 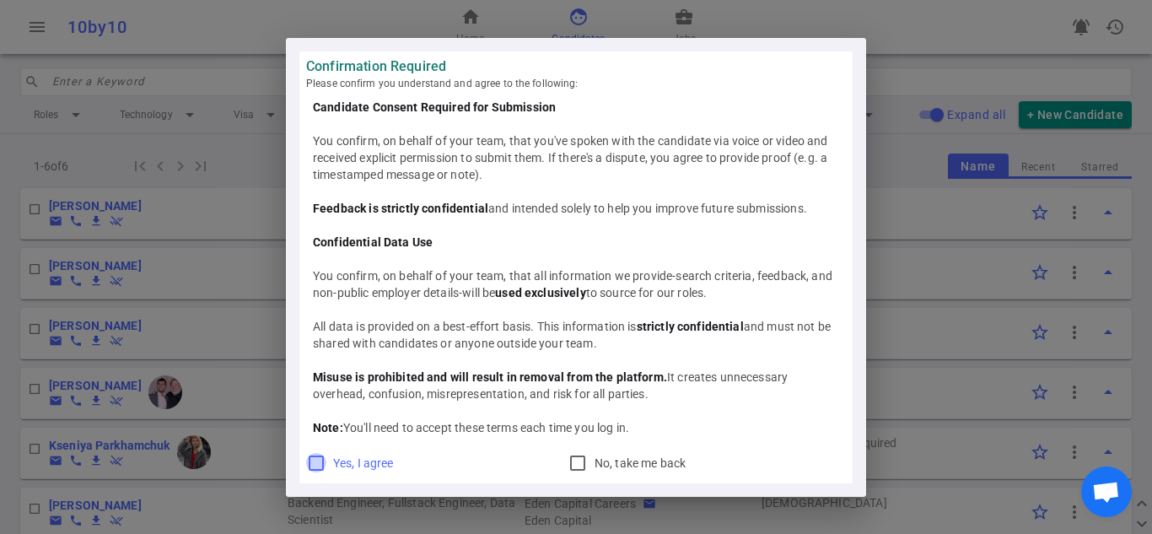 I want to click on div: You confirm, on behalf of your team, that you've spoken with the candidate via voice or video and..., so click(x=576, y=158).